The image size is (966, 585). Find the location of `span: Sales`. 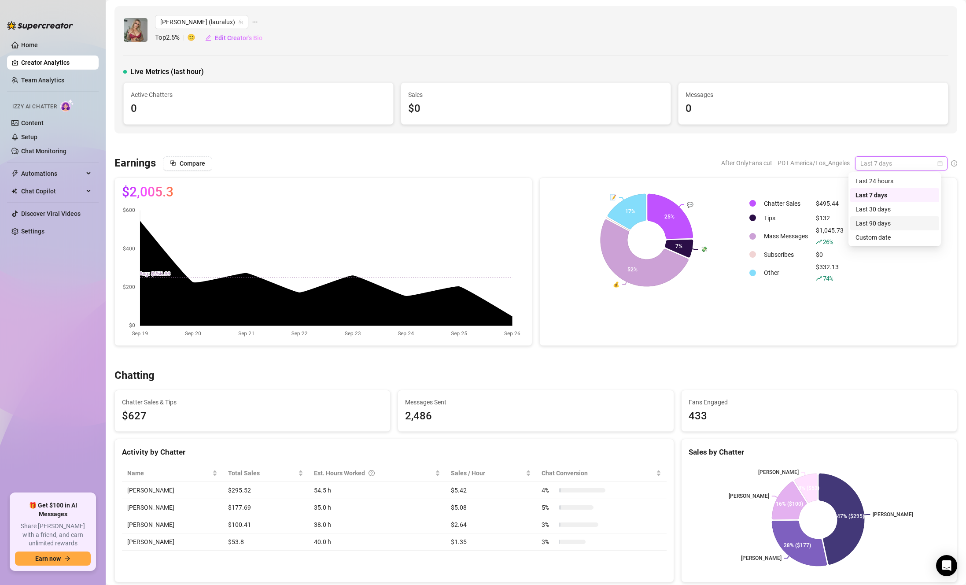

span: Sales is located at coordinates (536, 95).